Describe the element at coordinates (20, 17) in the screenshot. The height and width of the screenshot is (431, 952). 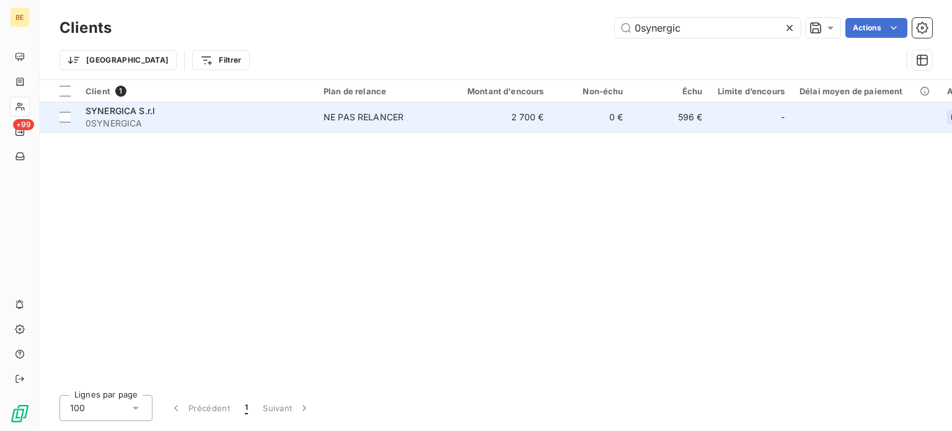
I see `div: BE` at that location.